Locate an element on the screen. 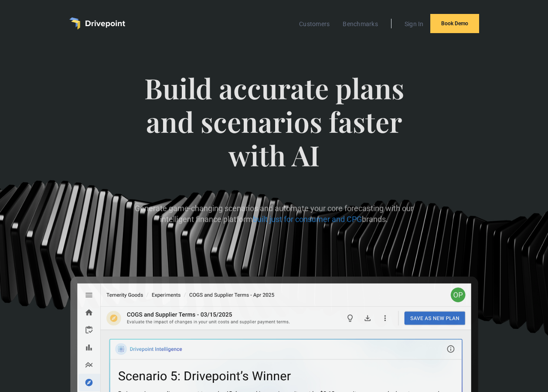 The height and width of the screenshot is (392, 548). a: Customers is located at coordinates (314, 24).